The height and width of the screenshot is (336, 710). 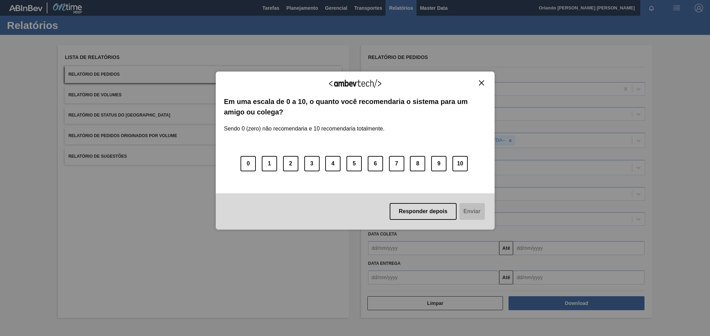 What do you see at coordinates (333, 163) in the screenshot?
I see `button: 4` at bounding box center [333, 163].